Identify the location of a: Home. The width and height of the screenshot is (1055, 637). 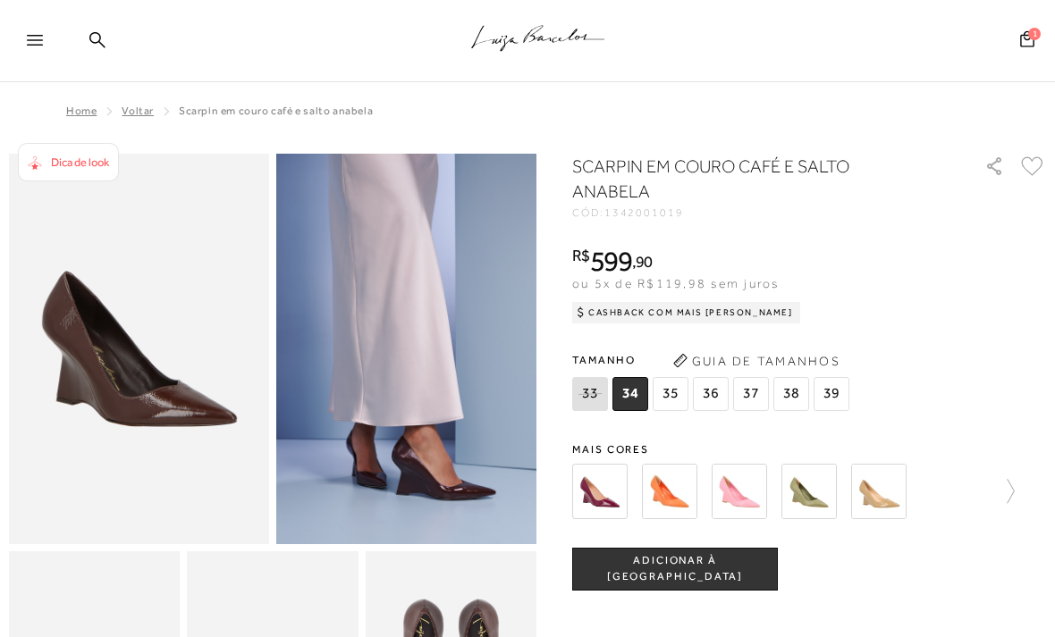
(81, 111).